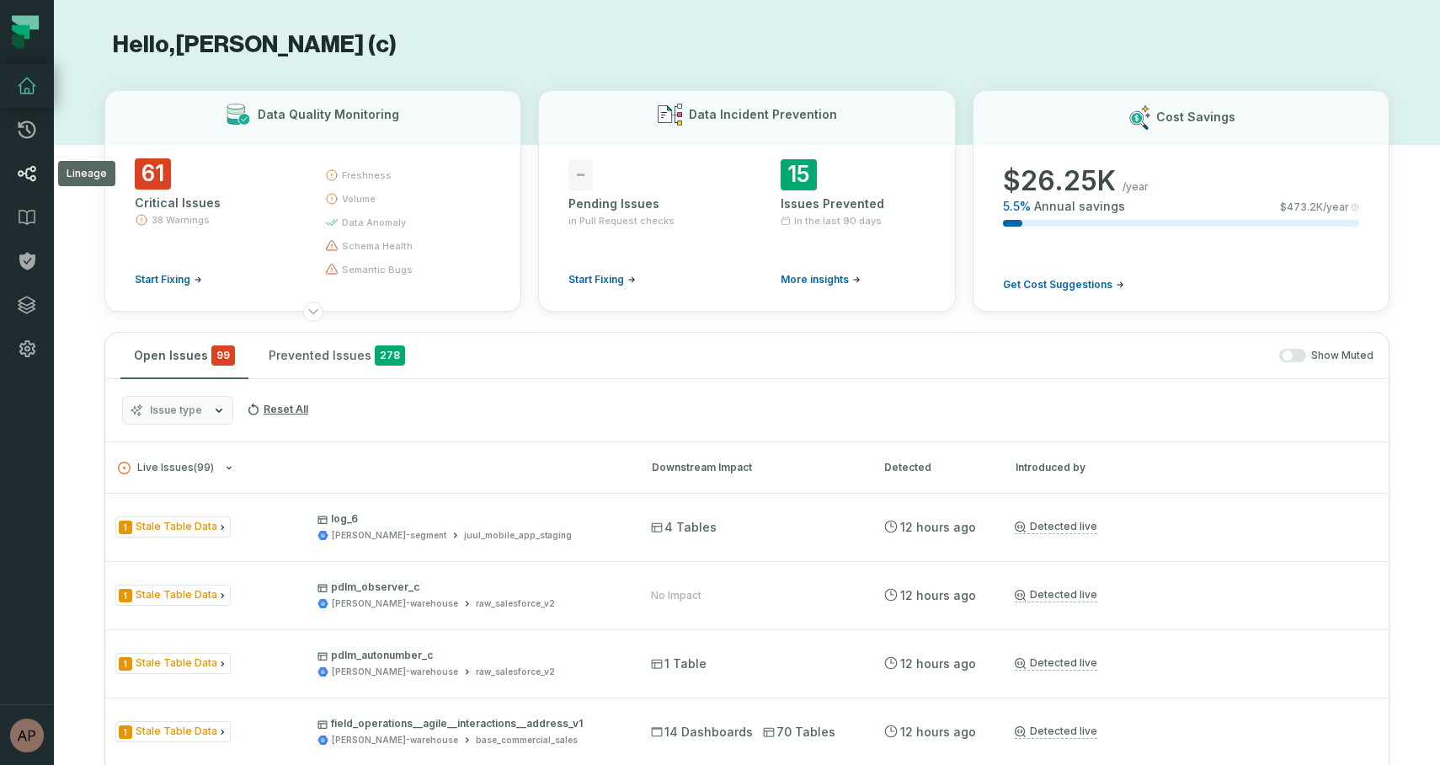 The image size is (1440, 765). Describe the element at coordinates (389, 535) in the screenshot. I see `div: juul-segment` at that location.